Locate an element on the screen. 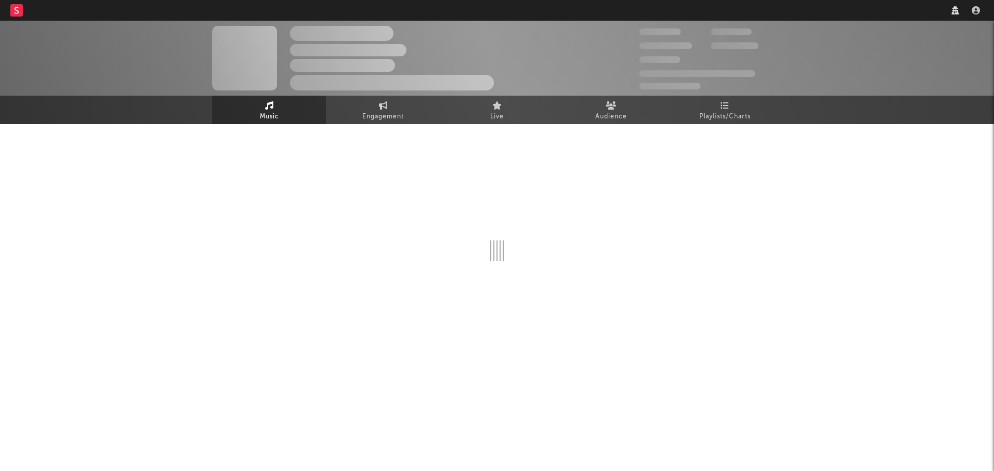 Image resolution: width=994 pixels, height=471 pixels. a: Playlists/Charts is located at coordinates (724, 110).